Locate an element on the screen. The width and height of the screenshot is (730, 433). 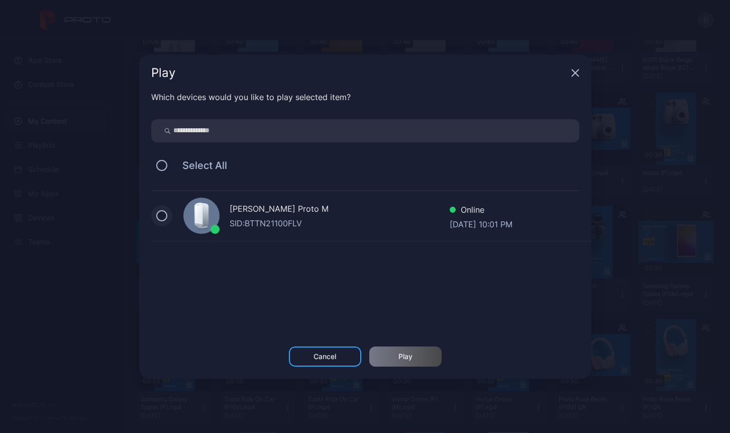
div: Which devices would you like to play selected item? is located at coordinates (365, 97).